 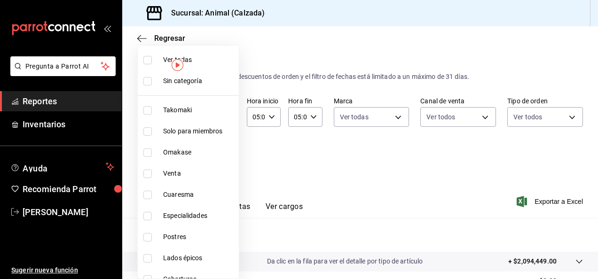 I want to click on img: Marcador de información sobre herramientas, so click(x=177, y=65).